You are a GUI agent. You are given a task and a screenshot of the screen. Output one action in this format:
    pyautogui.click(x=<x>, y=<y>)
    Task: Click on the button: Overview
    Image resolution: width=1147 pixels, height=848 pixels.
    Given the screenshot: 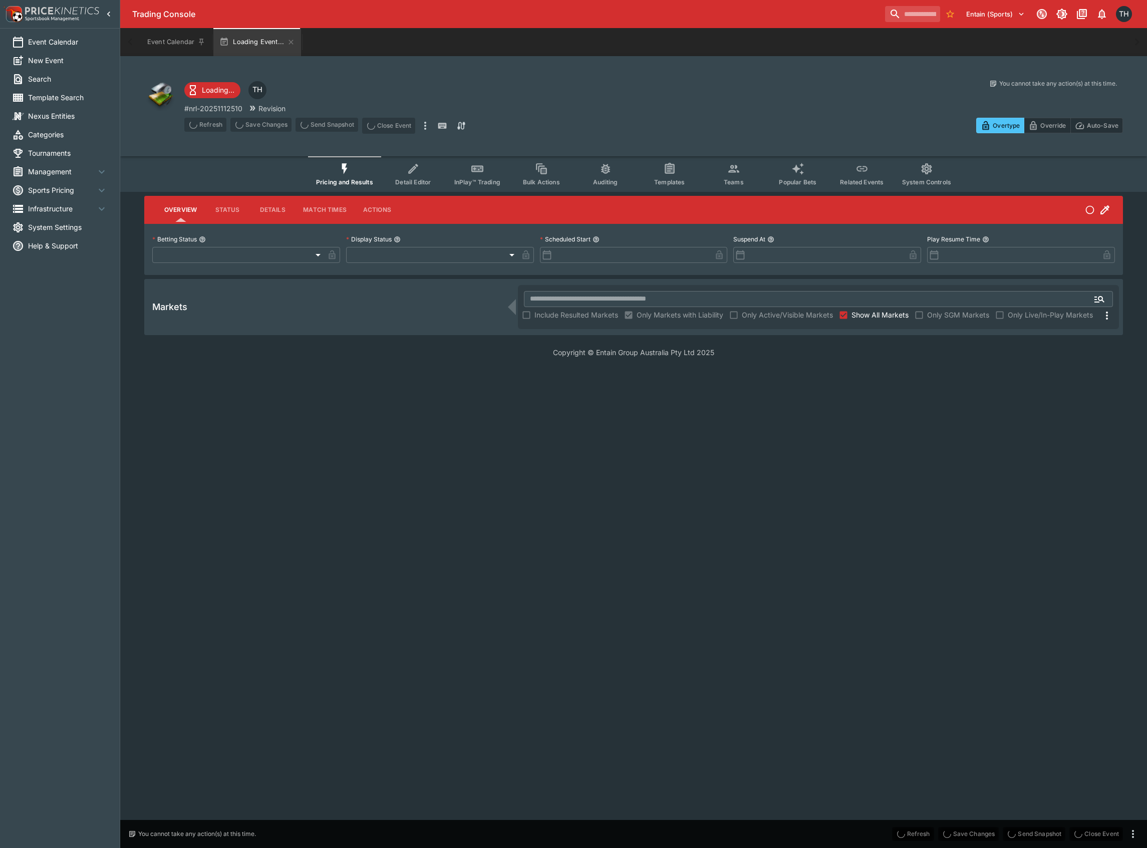 What is the action you would take?
    pyautogui.click(x=180, y=210)
    